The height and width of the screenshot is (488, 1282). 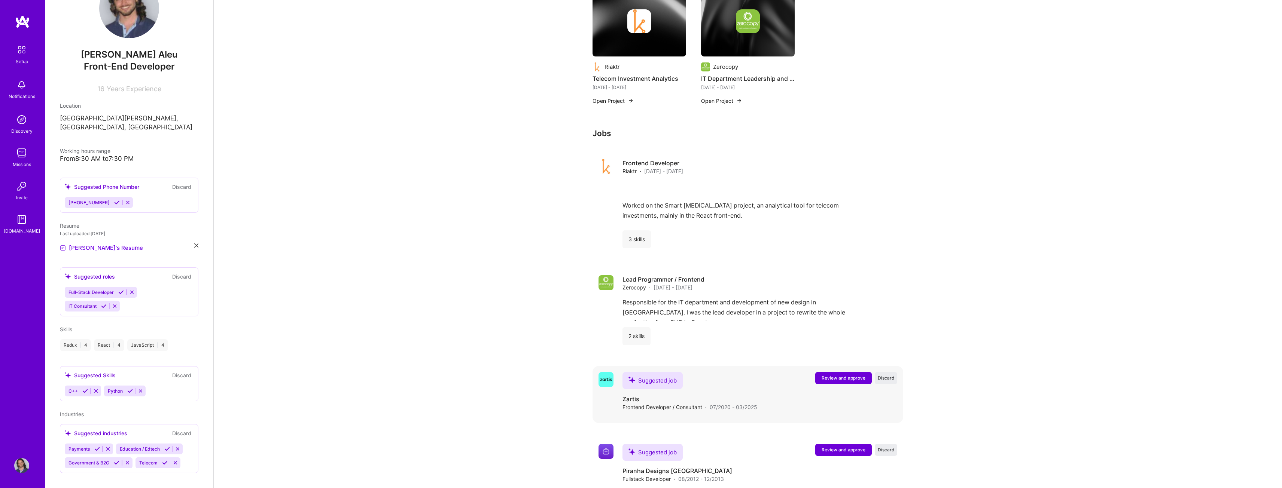 What do you see at coordinates (70, 226) in the screenshot?
I see `span: Resume` at bounding box center [70, 226].